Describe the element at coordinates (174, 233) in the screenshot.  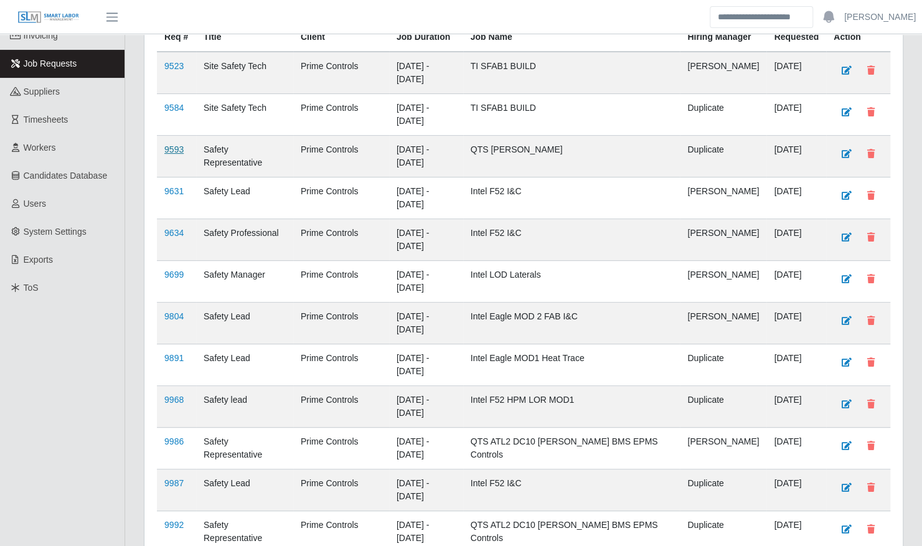
I see `a: 9634` at that location.